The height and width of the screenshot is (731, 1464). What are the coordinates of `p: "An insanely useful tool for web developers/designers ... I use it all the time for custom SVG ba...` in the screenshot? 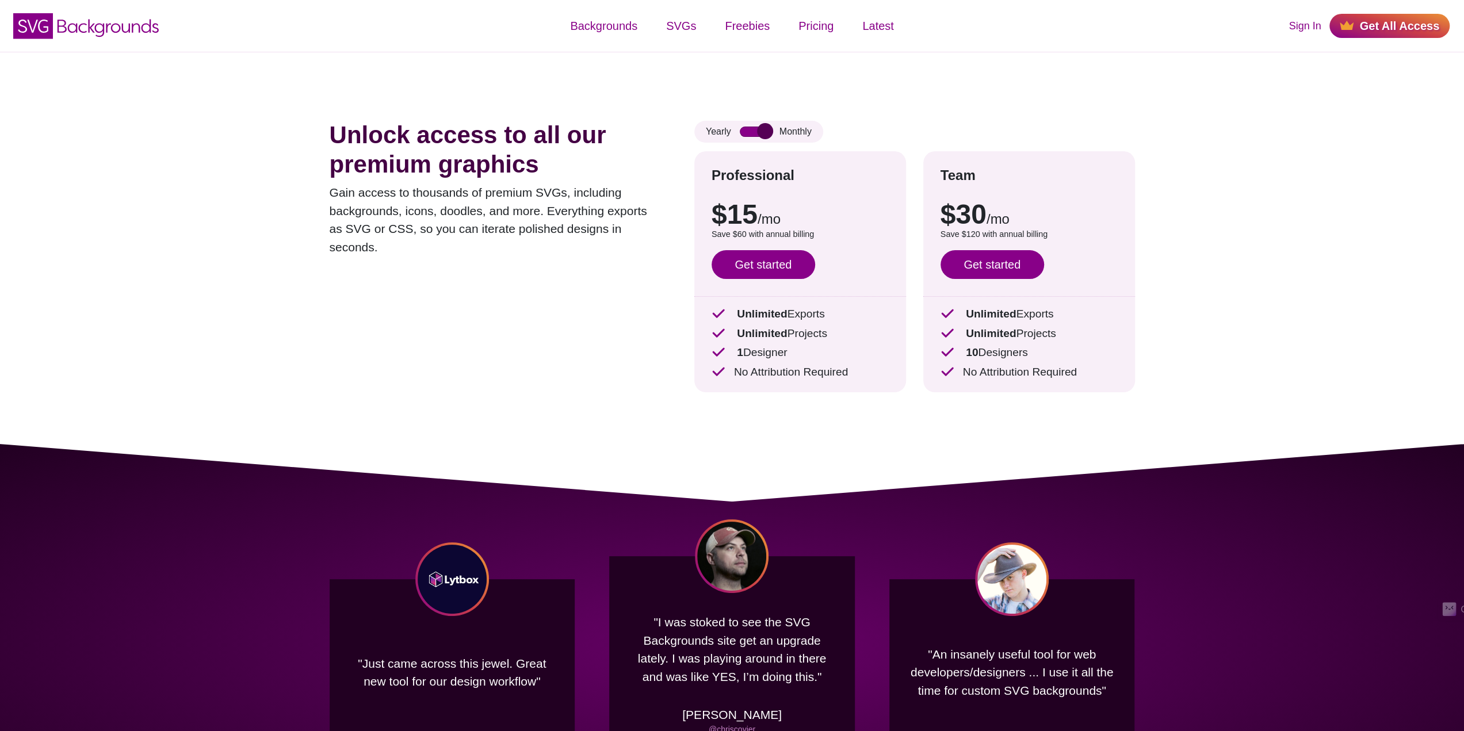 It's located at (1012, 672).